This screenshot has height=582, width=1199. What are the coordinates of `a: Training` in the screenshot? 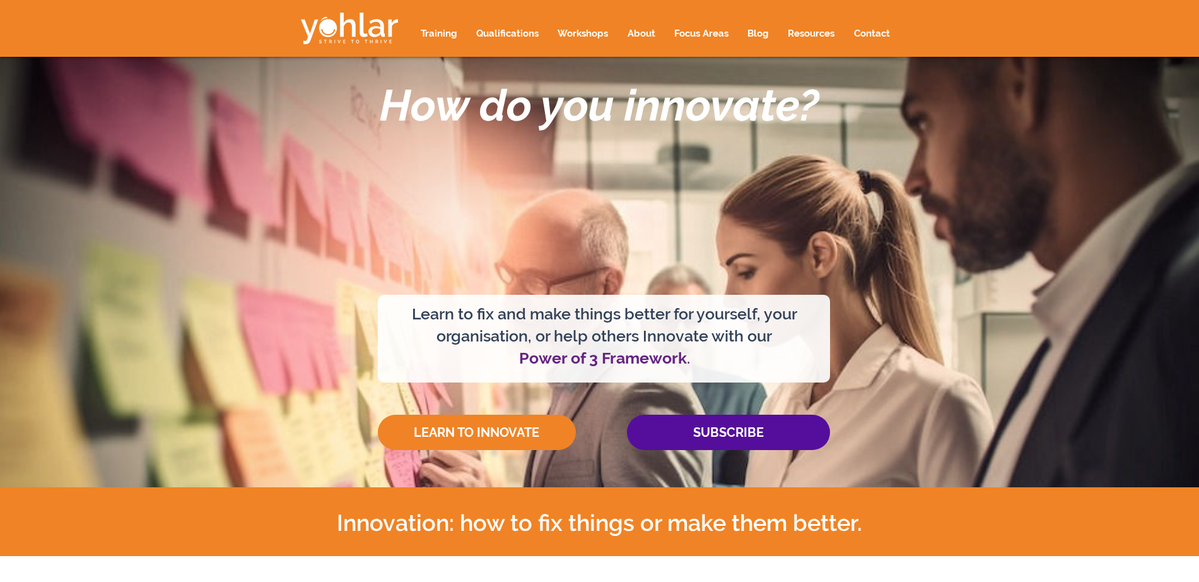 It's located at (439, 33).